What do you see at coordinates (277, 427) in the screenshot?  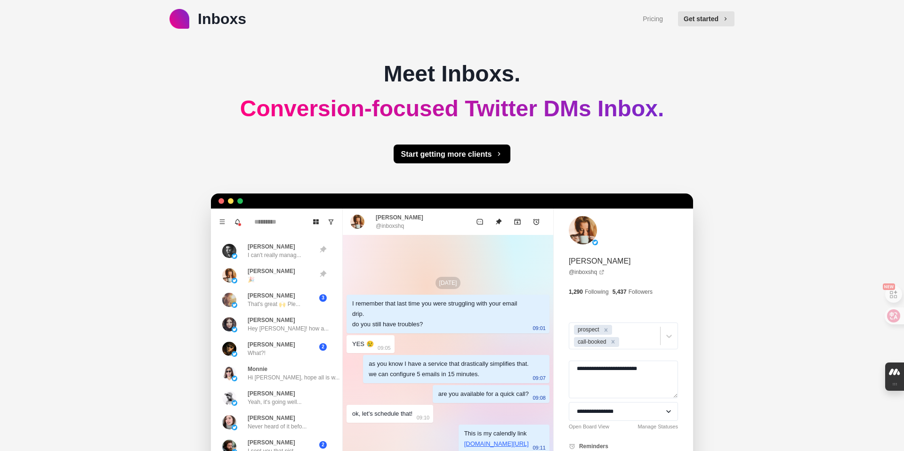 I see `p: Never heard of it befo...` at bounding box center [277, 427].